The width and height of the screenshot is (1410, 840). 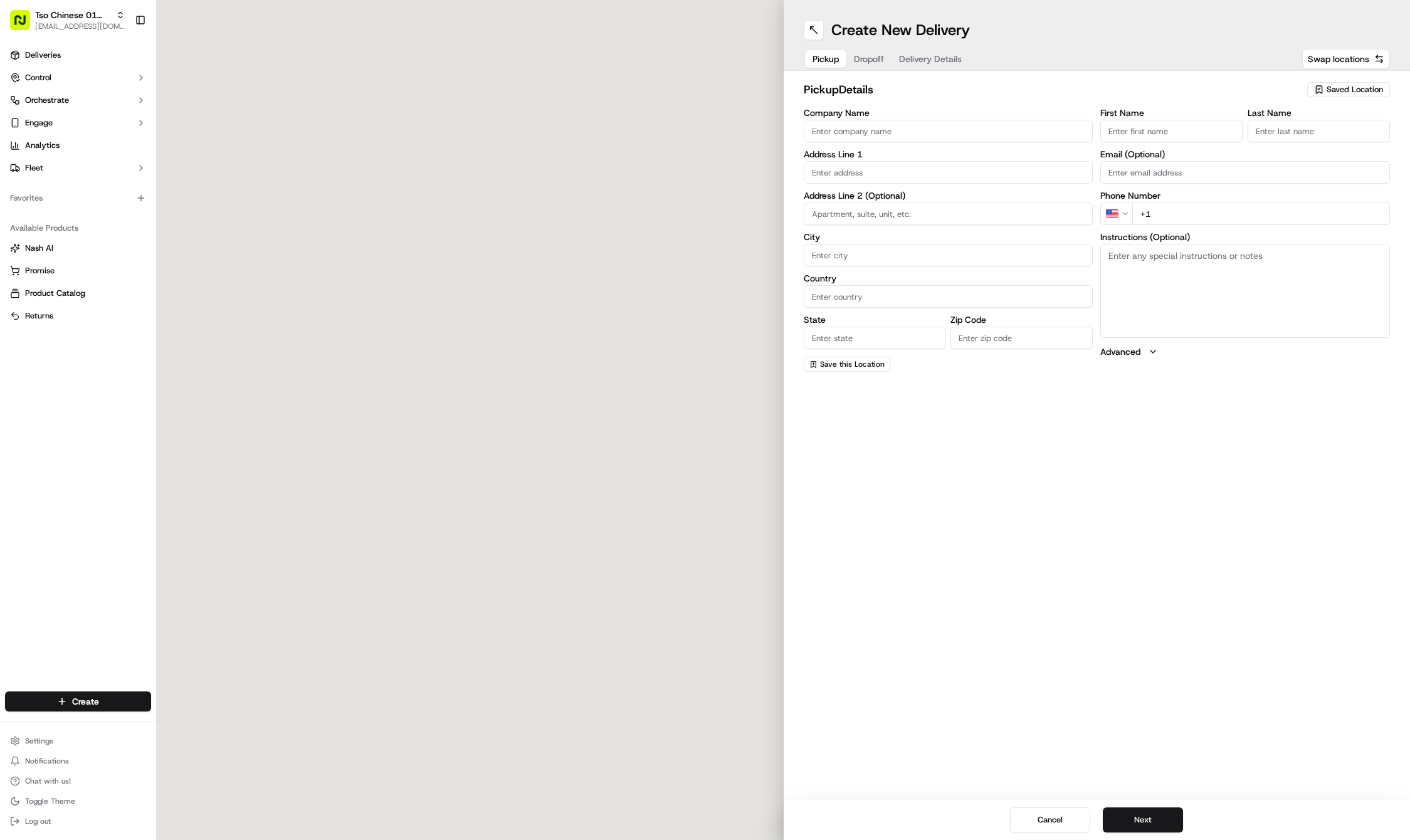 What do you see at coordinates (1355, 90) in the screenshot?
I see `span: Saved Location` at bounding box center [1355, 90].